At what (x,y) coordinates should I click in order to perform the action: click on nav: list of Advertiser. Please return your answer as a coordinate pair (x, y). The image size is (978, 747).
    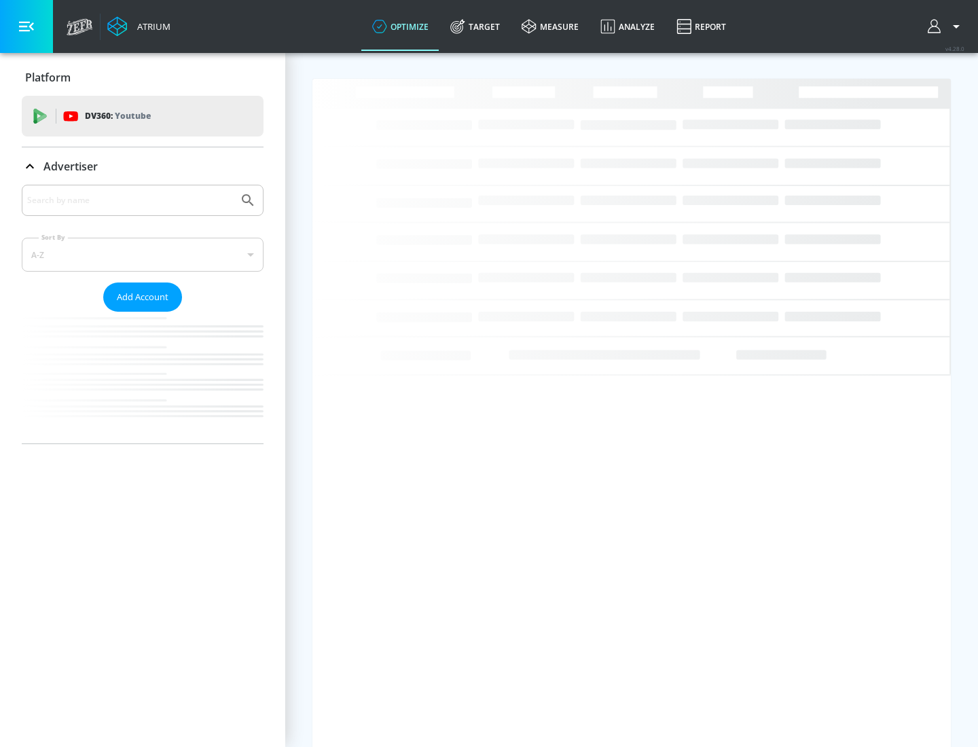
    Looking at the image, I should click on (143, 378).